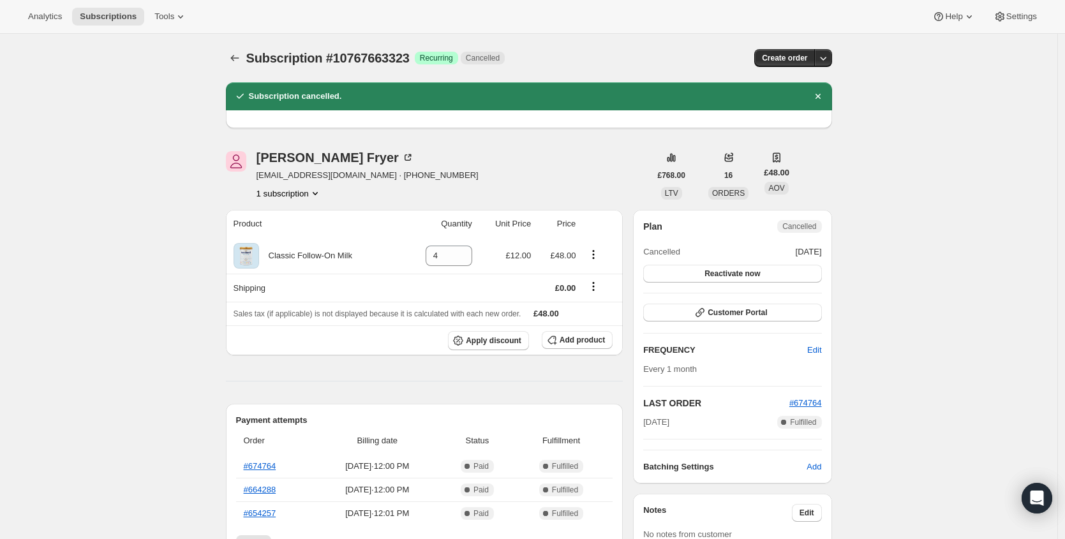 The width and height of the screenshot is (1065, 539). I want to click on div: Open Intercom Messenger, so click(1037, 498).